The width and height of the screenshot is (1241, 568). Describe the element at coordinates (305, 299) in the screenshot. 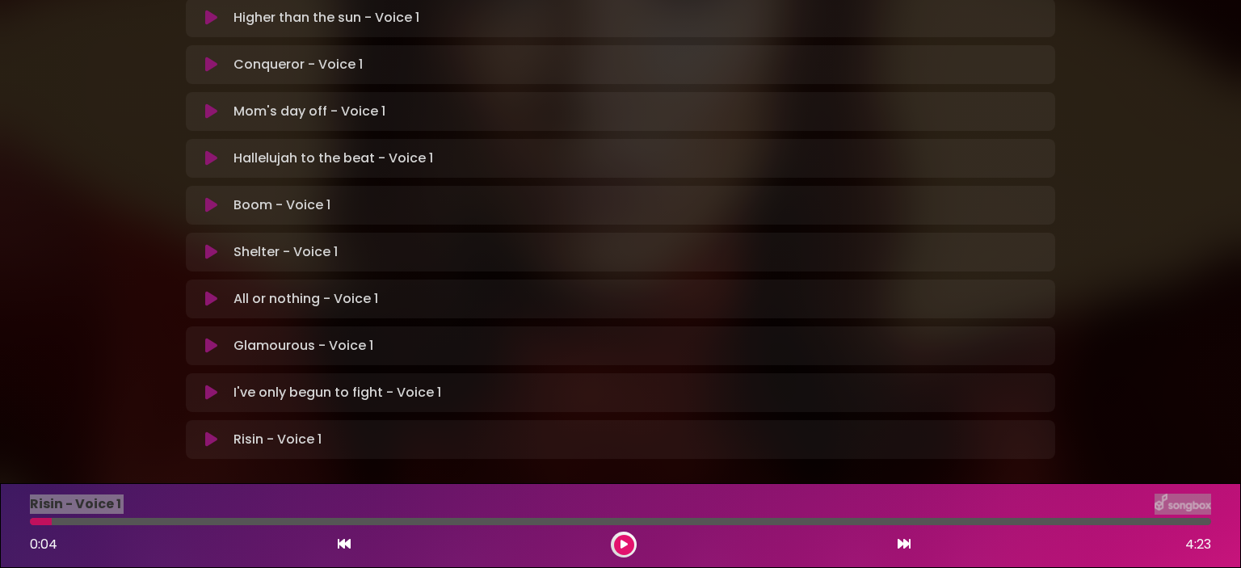

I see `p: All or nothing - Voice 1` at that location.